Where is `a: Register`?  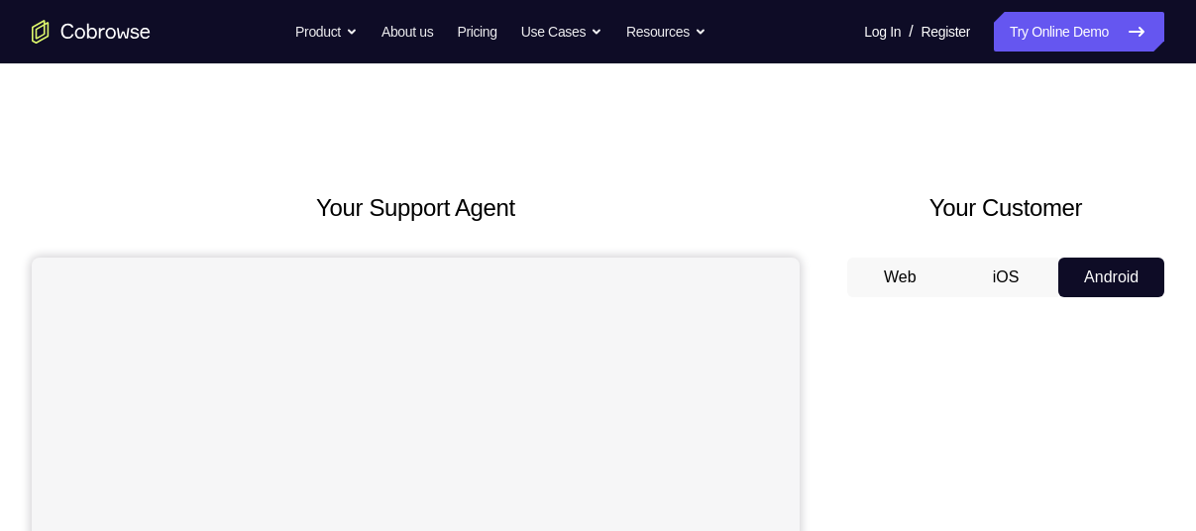 a: Register is located at coordinates (945, 32).